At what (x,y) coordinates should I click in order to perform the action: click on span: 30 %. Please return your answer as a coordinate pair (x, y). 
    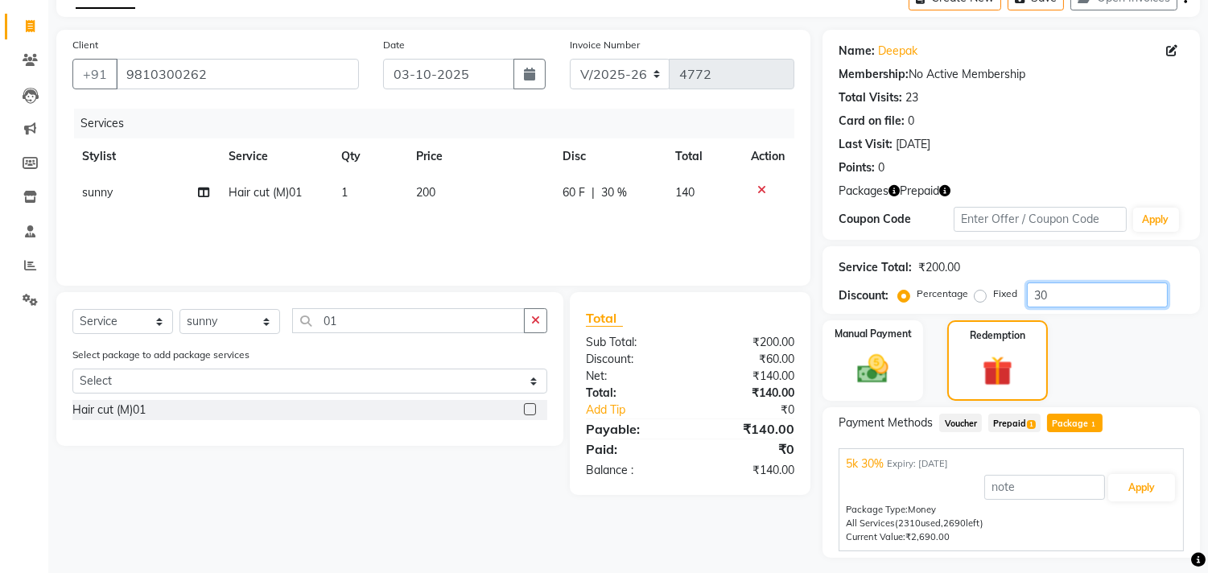
    Looking at the image, I should click on (614, 192).